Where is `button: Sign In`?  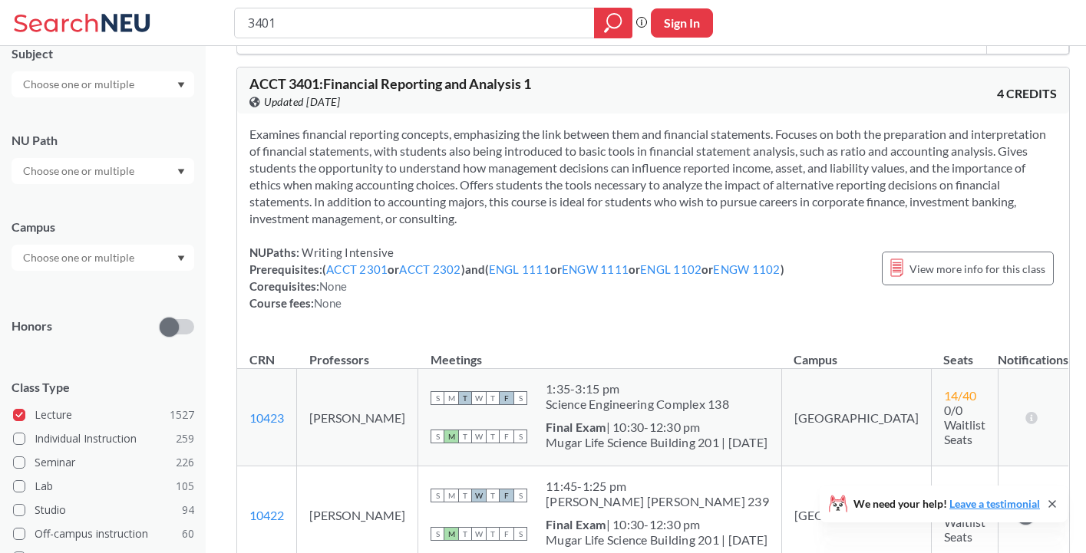 button: Sign In is located at coordinates (682, 23).